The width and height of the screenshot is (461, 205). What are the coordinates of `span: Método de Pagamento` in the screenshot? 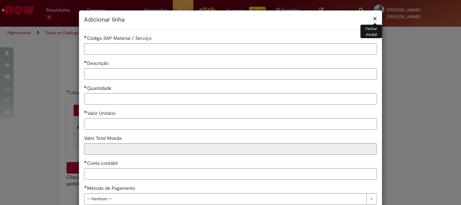 It's located at (112, 188).